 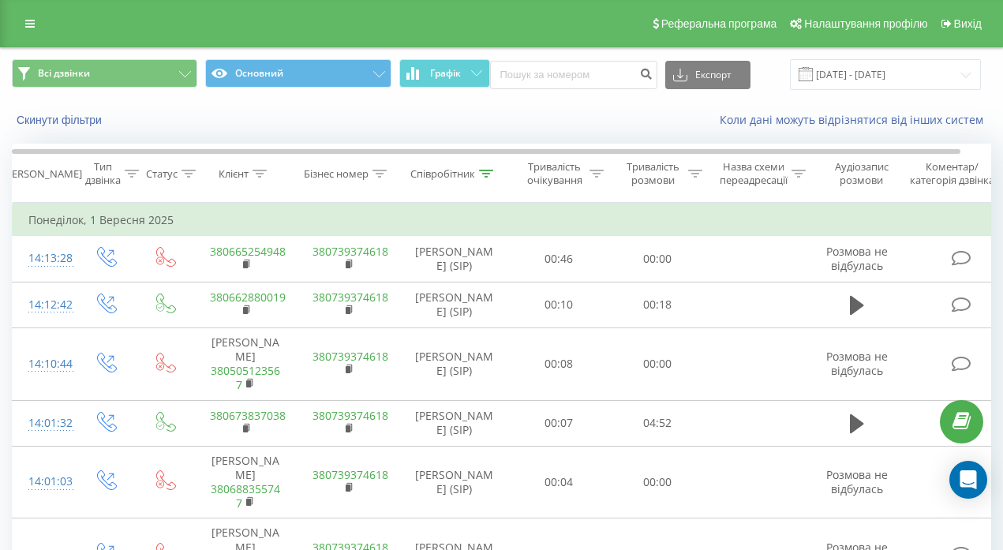 What do you see at coordinates (574, 75) in the screenshot?
I see `input: Пошук за номером` at bounding box center [574, 75].